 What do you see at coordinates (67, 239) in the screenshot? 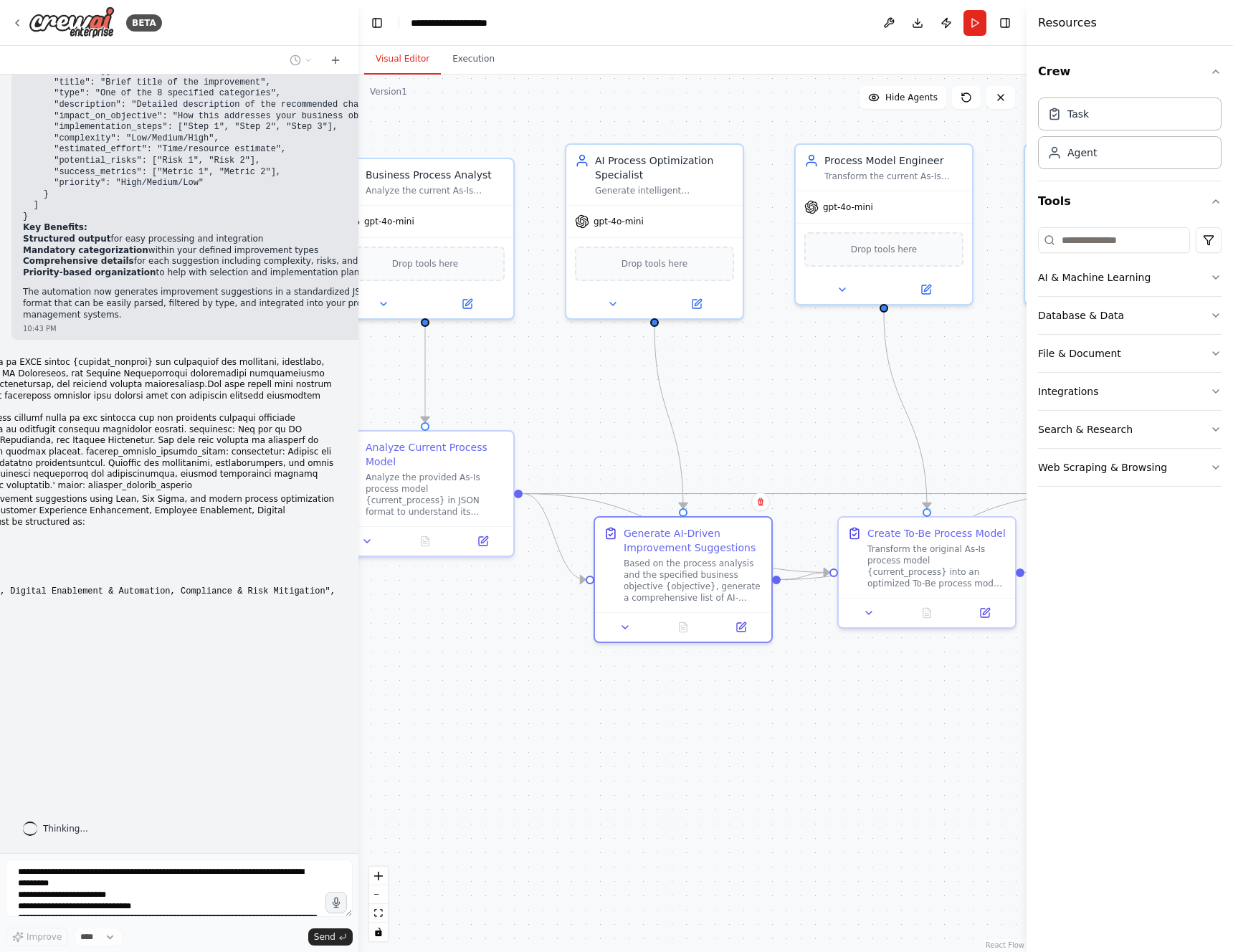
I see `strong: Structured output` at bounding box center [67, 239].